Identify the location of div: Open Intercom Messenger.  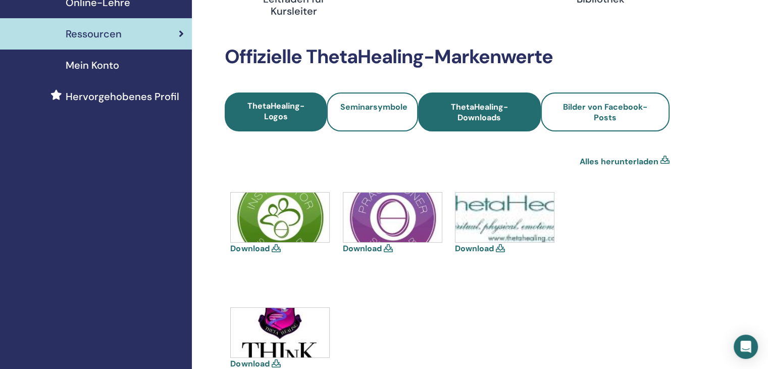
(746, 347).